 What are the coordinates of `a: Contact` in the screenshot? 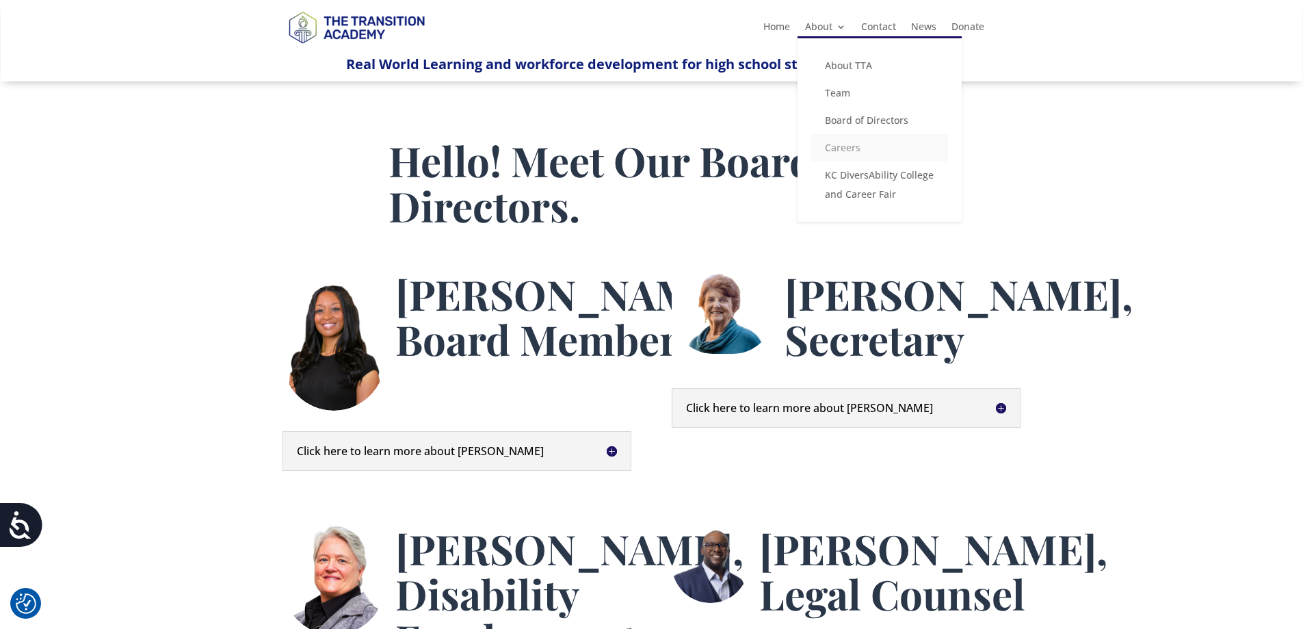 It's located at (878, 29).